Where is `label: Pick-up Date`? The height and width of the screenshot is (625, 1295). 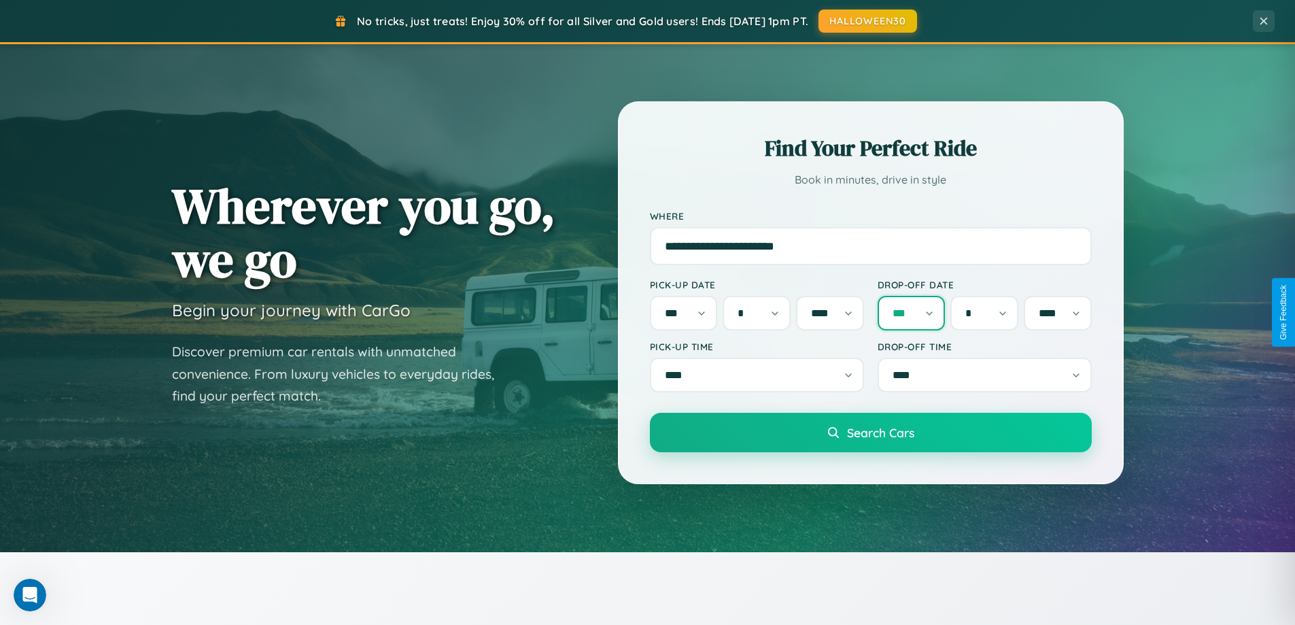
label: Pick-up Date is located at coordinates (756, 284).